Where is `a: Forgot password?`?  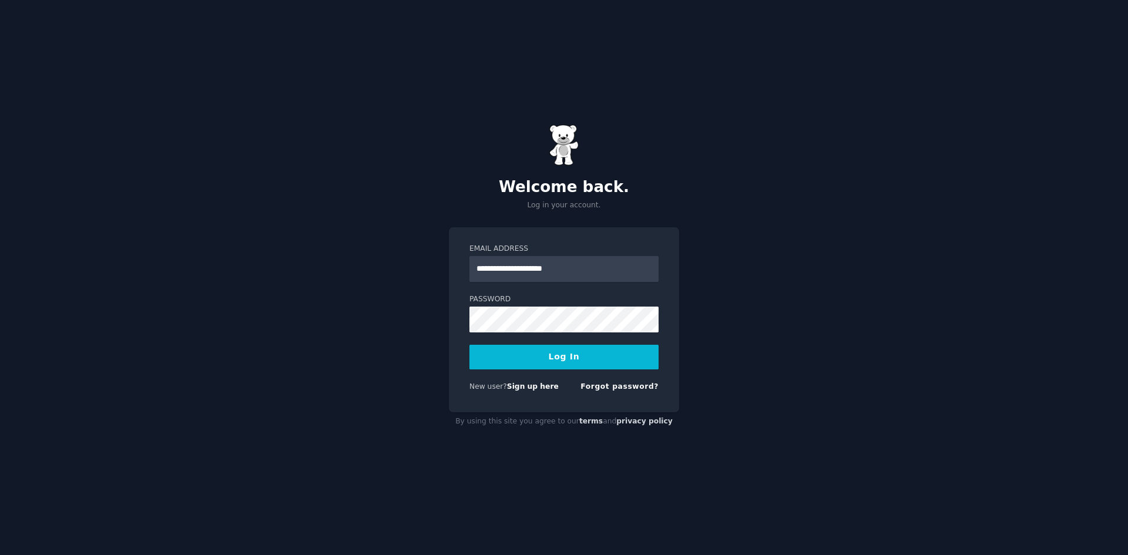
a: Forgot password? is located at coordinates (619, 387).